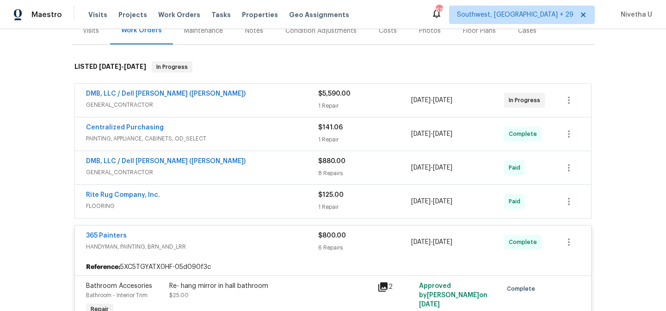 The image size is (666, 311). Describe the element at coordinates (123, 195) in the screenshot. I see `a: Rite Rug Company, Inc.` at that location.